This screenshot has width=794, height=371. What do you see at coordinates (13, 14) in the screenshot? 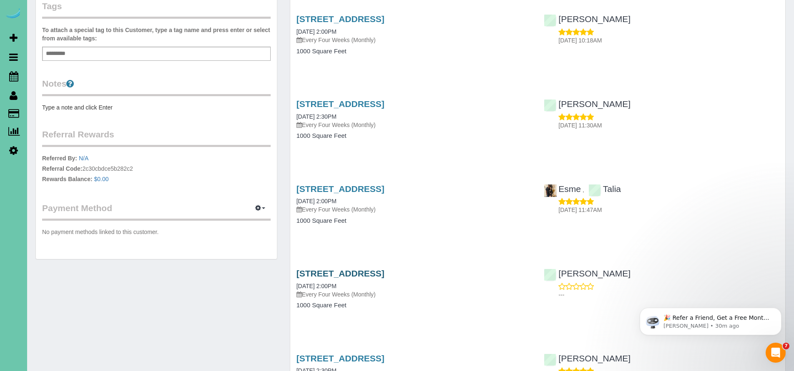
I see `img: Automaid Logo` at bounding box center [13, 14].